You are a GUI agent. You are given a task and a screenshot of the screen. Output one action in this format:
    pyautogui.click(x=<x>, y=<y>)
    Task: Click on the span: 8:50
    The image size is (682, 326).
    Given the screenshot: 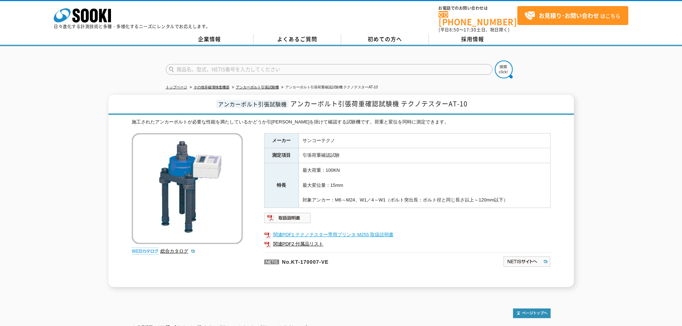 What is the action you would take?
    pyautogui.click(x=455, y=30)
    